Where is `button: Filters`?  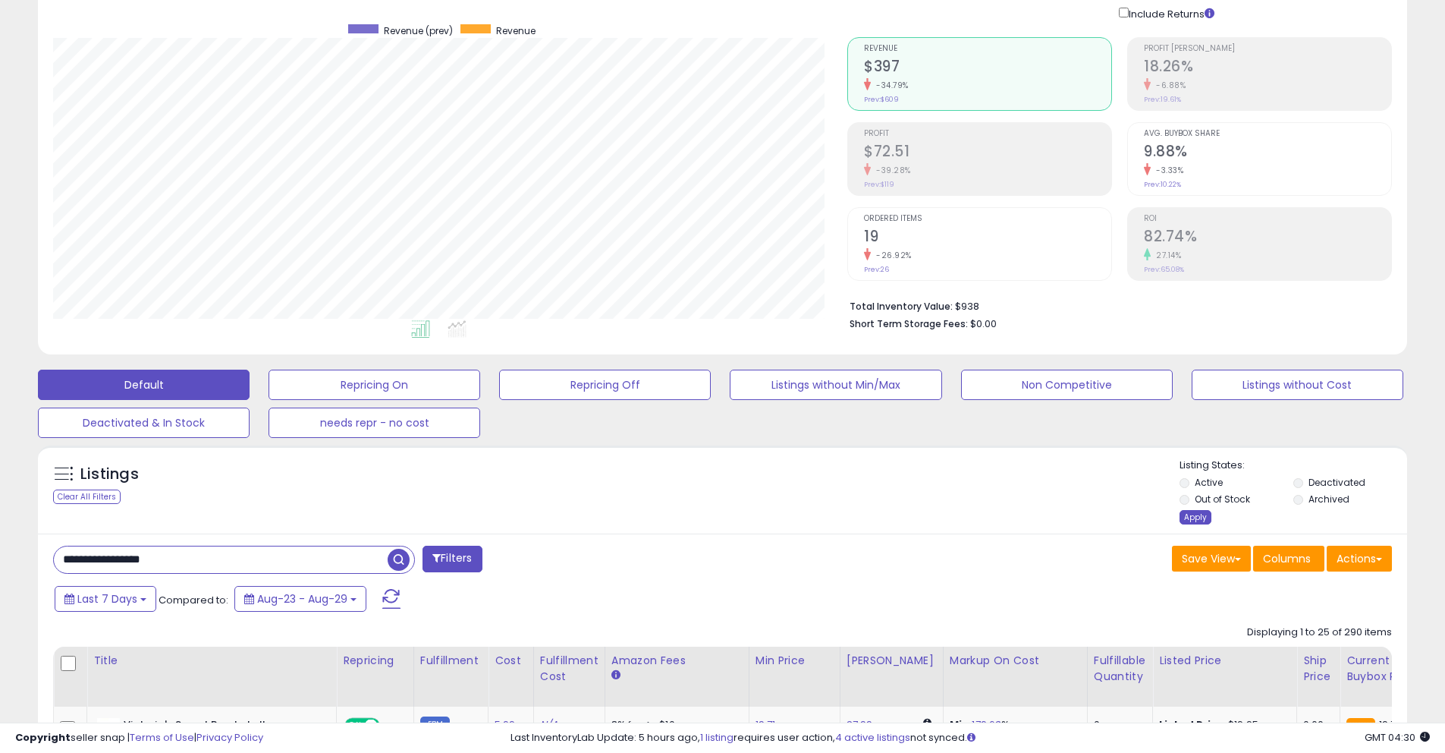
button: Filters is located at coordinates (452, 558).